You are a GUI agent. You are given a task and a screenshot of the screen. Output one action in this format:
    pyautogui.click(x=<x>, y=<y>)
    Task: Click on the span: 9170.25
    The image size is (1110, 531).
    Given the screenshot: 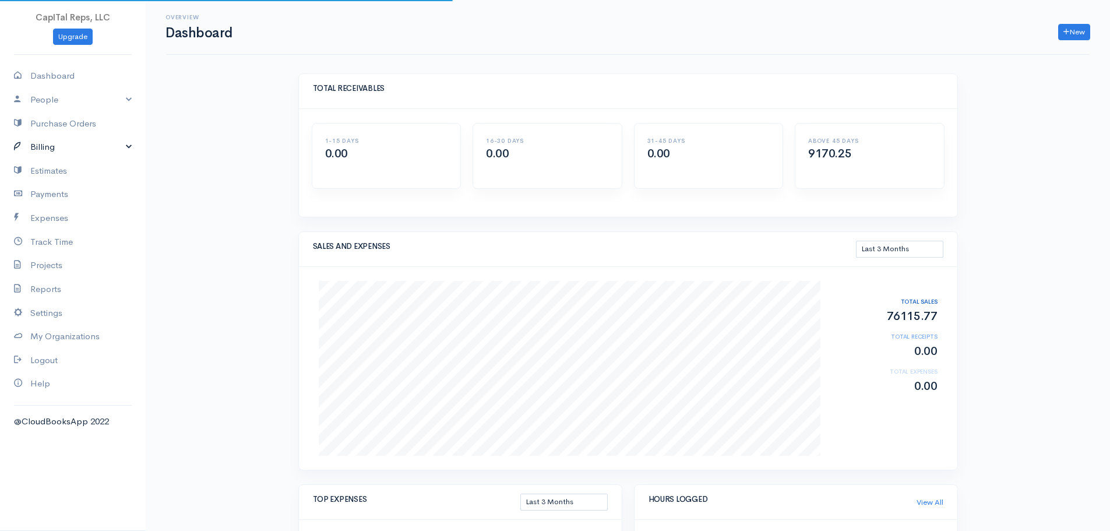 What is the action you would take?
    pyautogui.click(x=830, y=153)
    